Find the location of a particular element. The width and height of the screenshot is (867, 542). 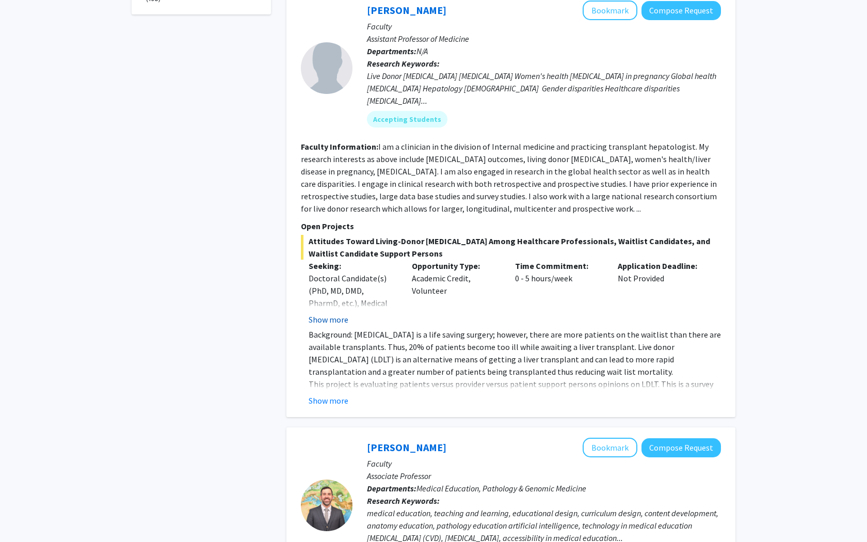

p: Assistant Professor of Medicine is located at coordinates (544, 39).